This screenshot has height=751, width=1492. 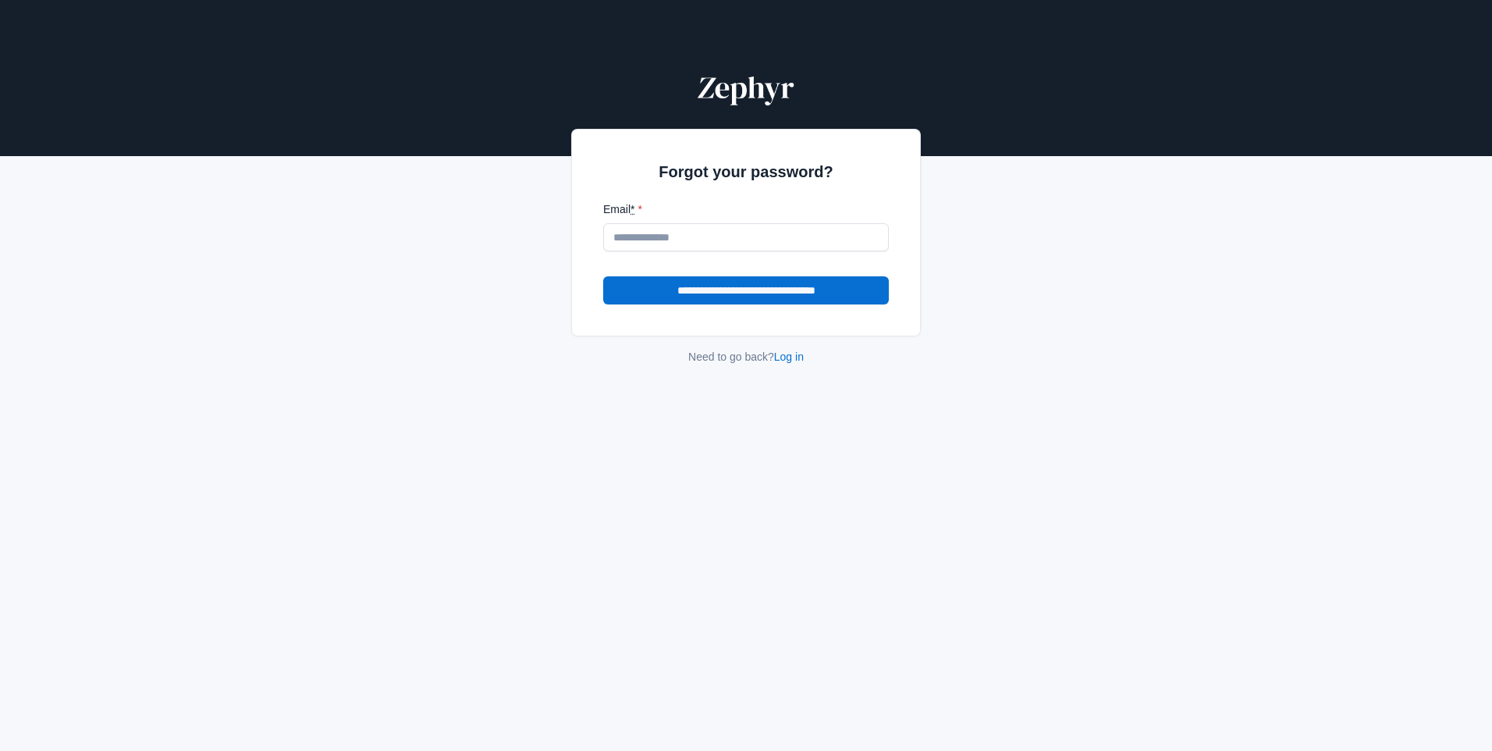 I want to click on abbr: required, so click(x=632, y=209).